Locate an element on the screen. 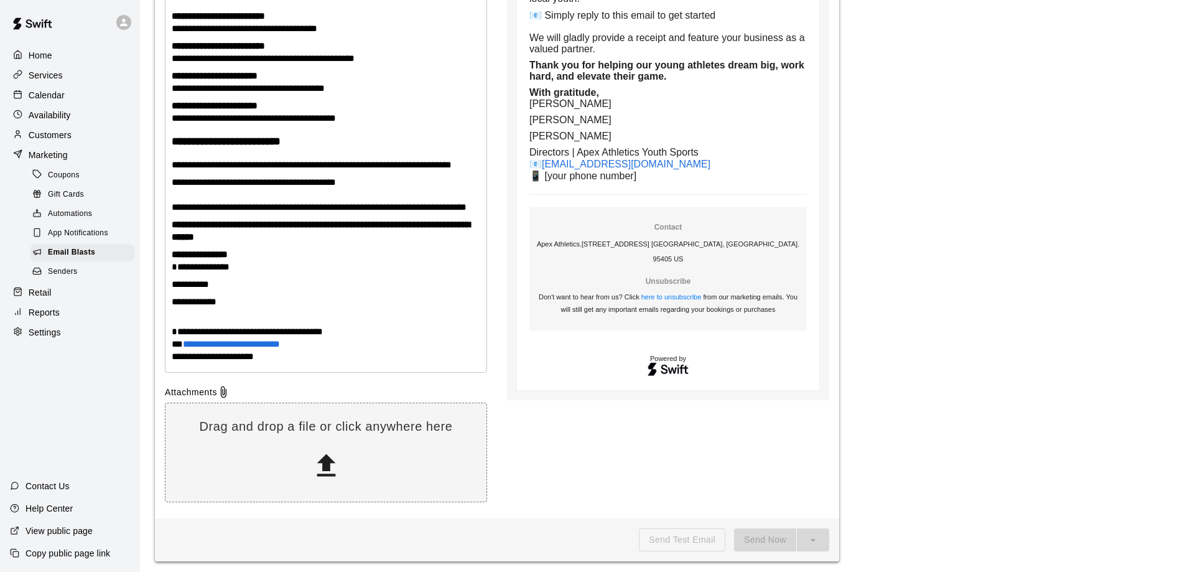 Image resolution: width=1185 pixels, height=572 pixels. div: Gift Cards is located at coordinates (82, 195).